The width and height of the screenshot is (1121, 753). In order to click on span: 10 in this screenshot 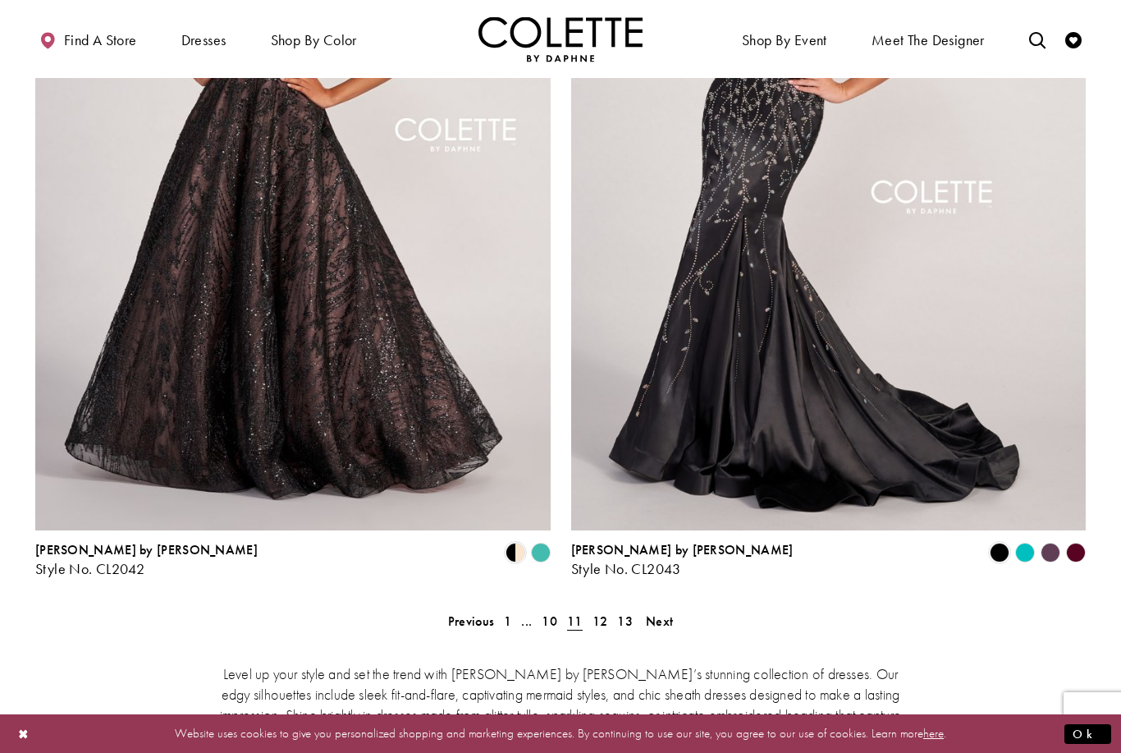, I will do `click(549, 621)`.